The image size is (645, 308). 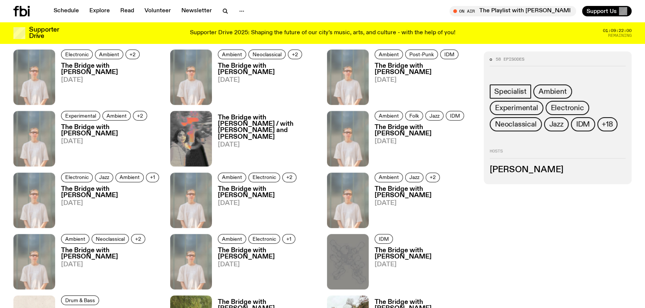 I want to click on a: Post-Punk, so click(x=421, y=54).